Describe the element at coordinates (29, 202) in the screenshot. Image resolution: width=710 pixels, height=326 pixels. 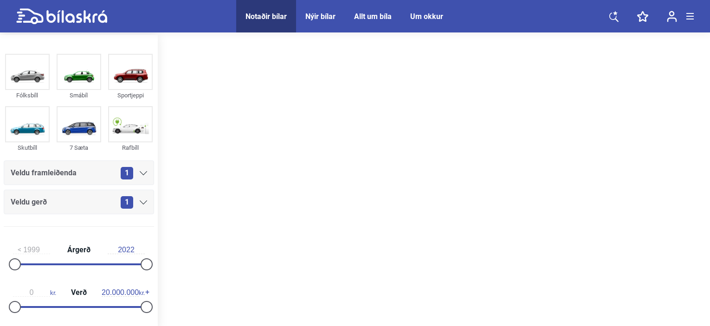
I see `span: Veldu gerð` at that location.